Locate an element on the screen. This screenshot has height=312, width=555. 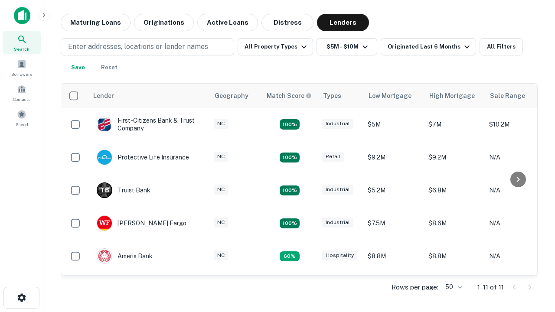
td: $7M is located at coordinates (454, 124).